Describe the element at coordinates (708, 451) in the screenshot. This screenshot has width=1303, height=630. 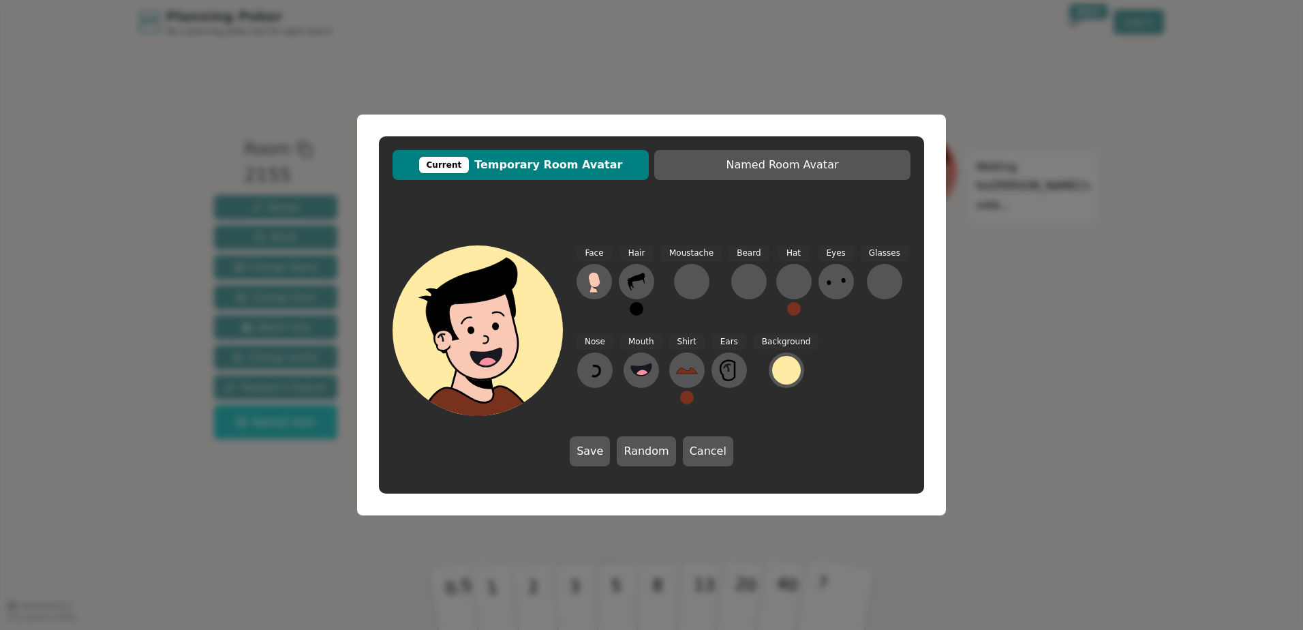
I see `button: Cancel` at that location.